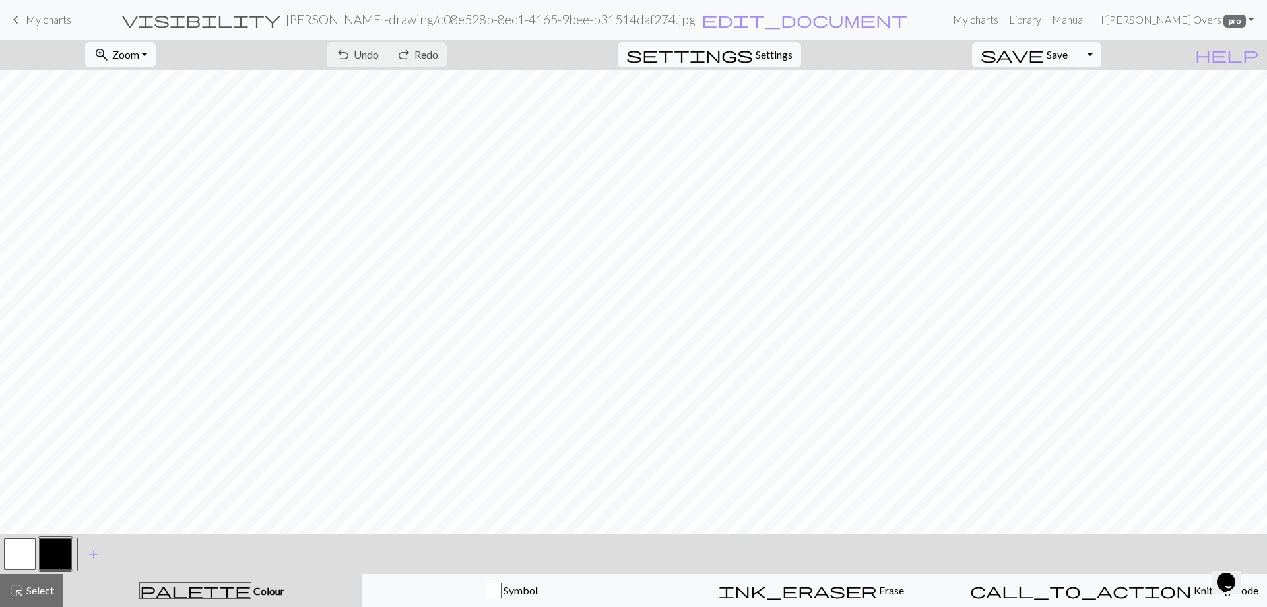 The height and width of the screenshot is (607, 1267). Describe the element at coordinates (798, 591) in the screenshot. I see `span: ink_eraser` at that location.